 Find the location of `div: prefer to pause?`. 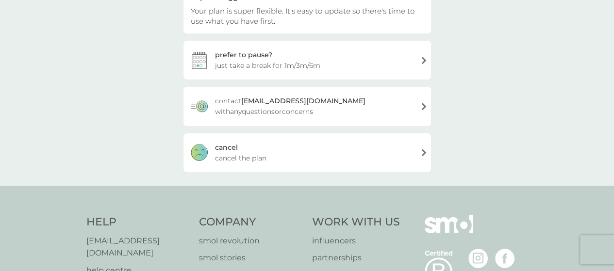

div: prefer to pause? is located at coordinates (244, 55).